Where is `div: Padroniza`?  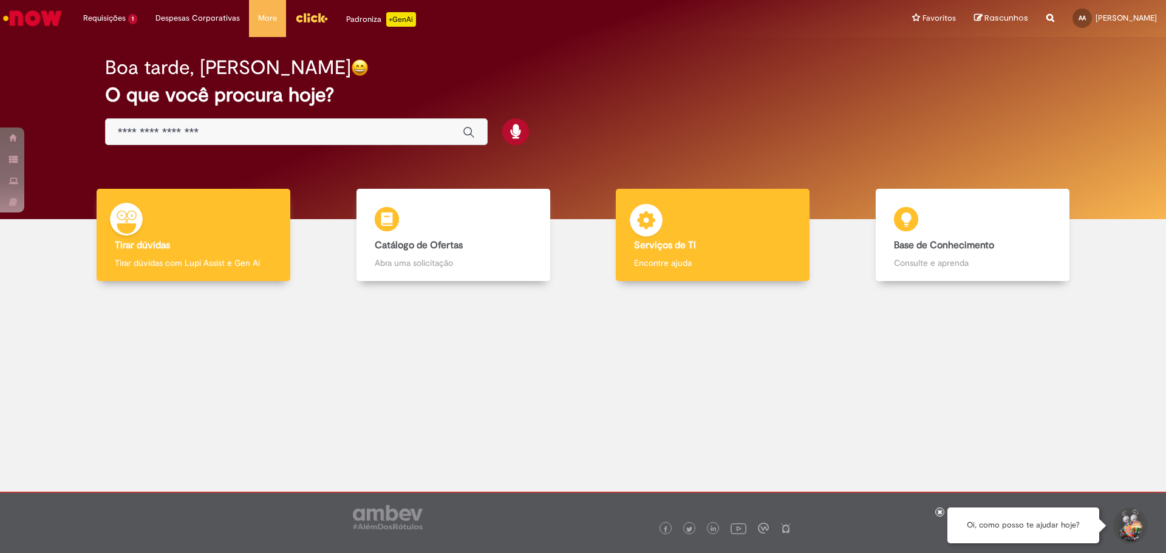 div: Padroniza is located at coordinates (381, 19).